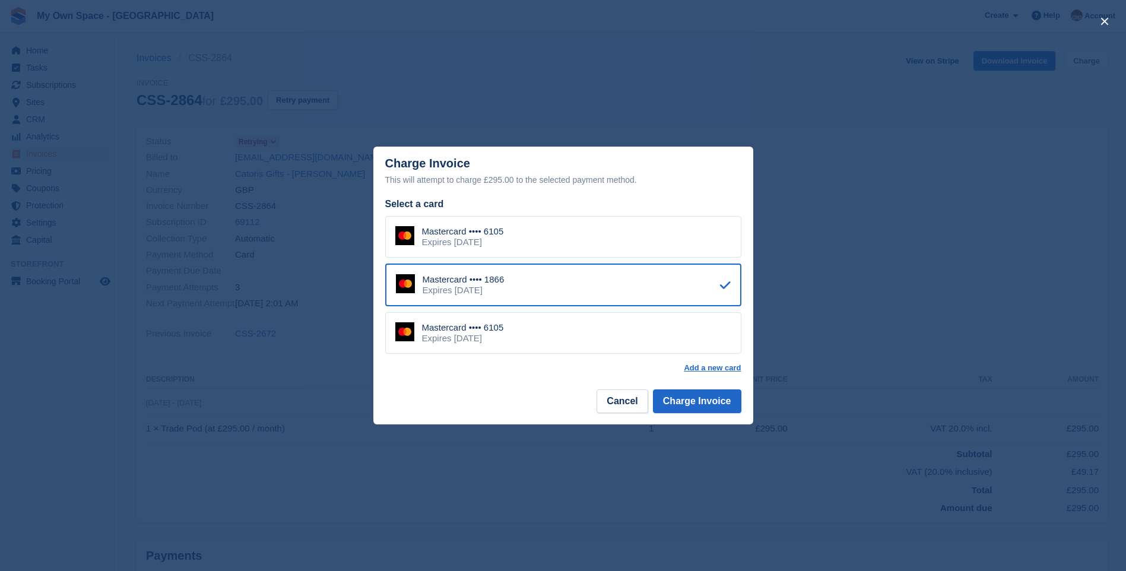 This screenshot has height=571, width=1126. I want to click on a: Add a new card, so click(712, 368).